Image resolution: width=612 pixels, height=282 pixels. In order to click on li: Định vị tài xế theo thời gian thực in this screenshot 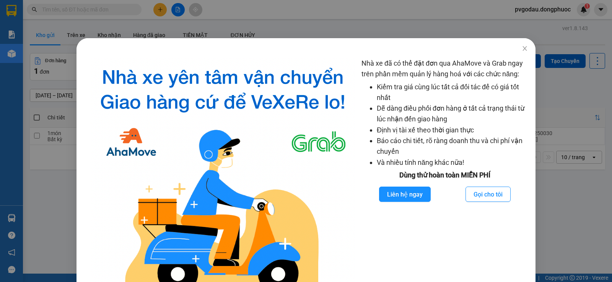, I will do `click(452, 130)`.